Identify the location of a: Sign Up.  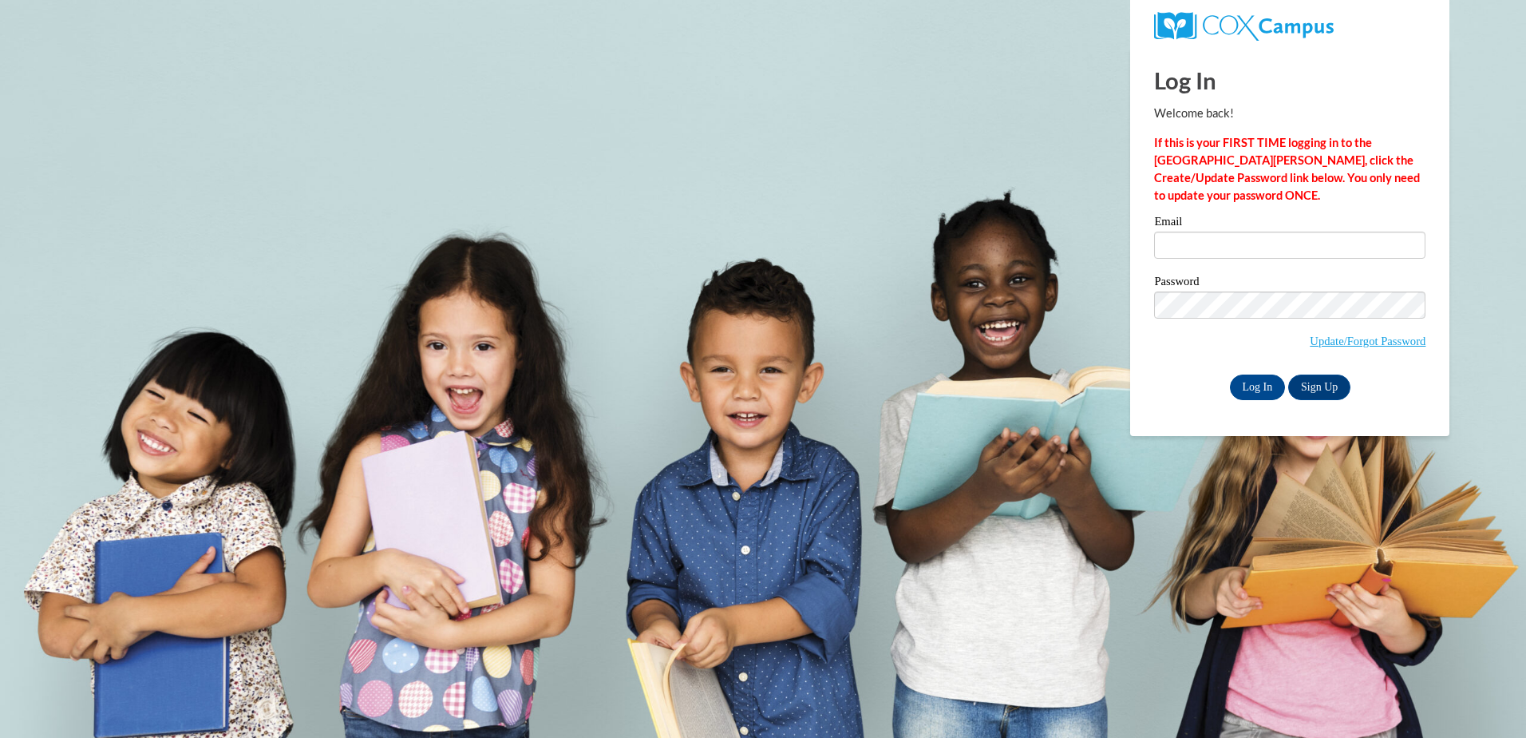
(1320, 387).